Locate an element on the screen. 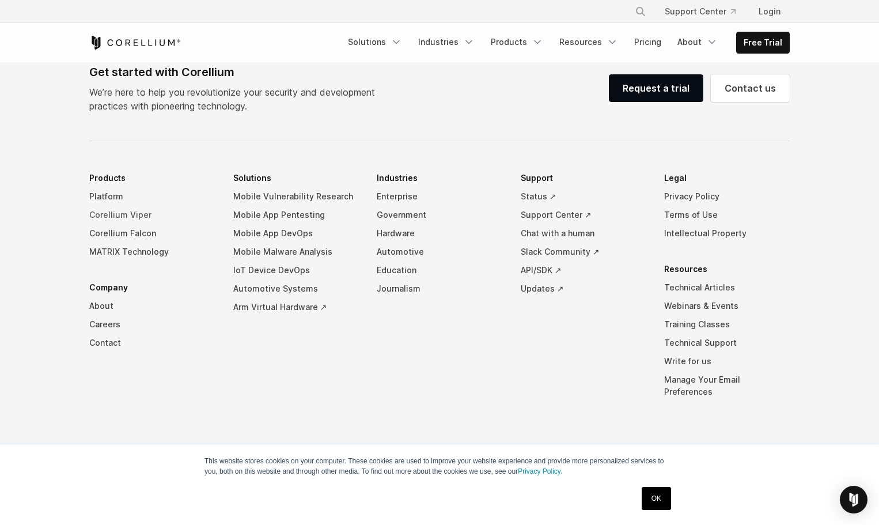 The height and width of the screenshot is (525, 879). a: Government is located at coordinates (440, 215).